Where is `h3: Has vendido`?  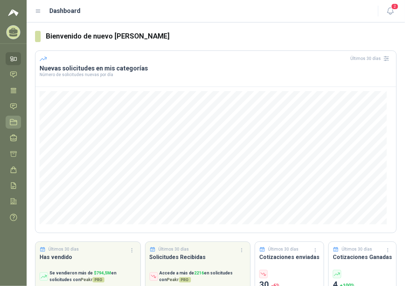 h3: Has vendido is located at coordinates (88, 257).